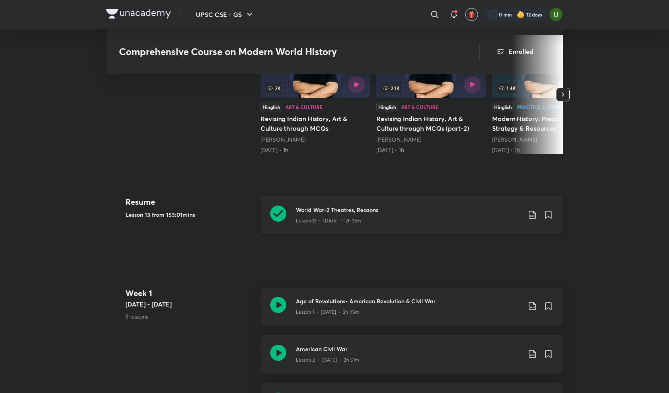 The height and width of the screenshot is (393, 669). What do you see at coordinates (546, 123) in the screenshot?
I see `h5: Modern History: Preparation Strategy & Resources` at bounding box center [546, 123].